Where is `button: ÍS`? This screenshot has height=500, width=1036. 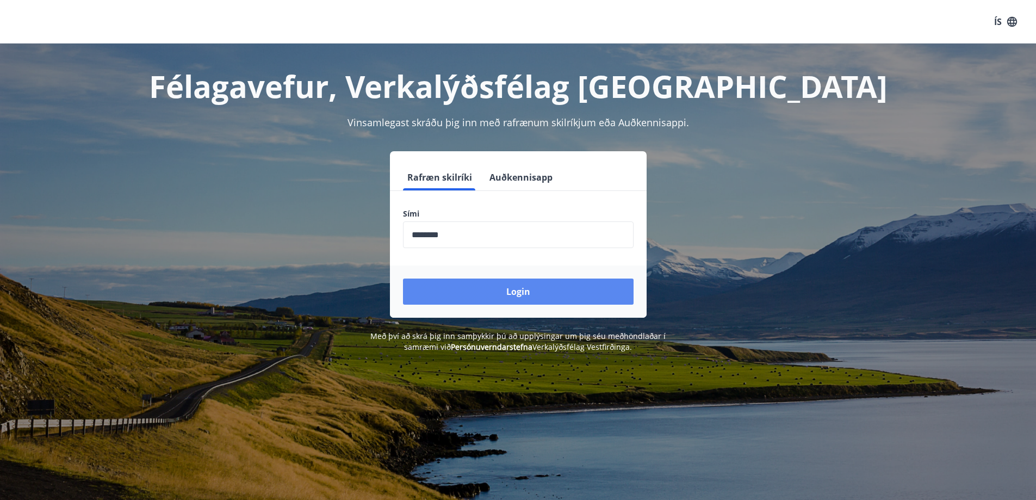
button: ÍS is located at coordinates (1006, 22).